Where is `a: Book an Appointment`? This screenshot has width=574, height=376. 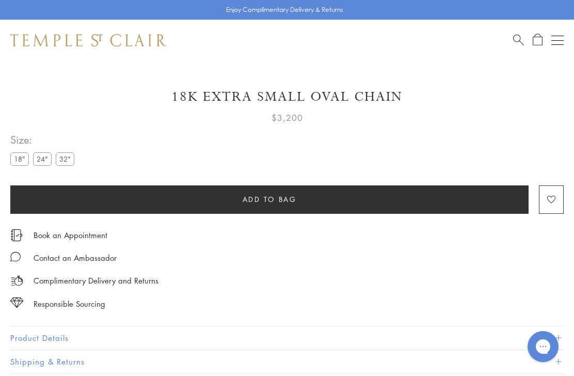 a: Book an Appointment is located at coordinates (70, 235).